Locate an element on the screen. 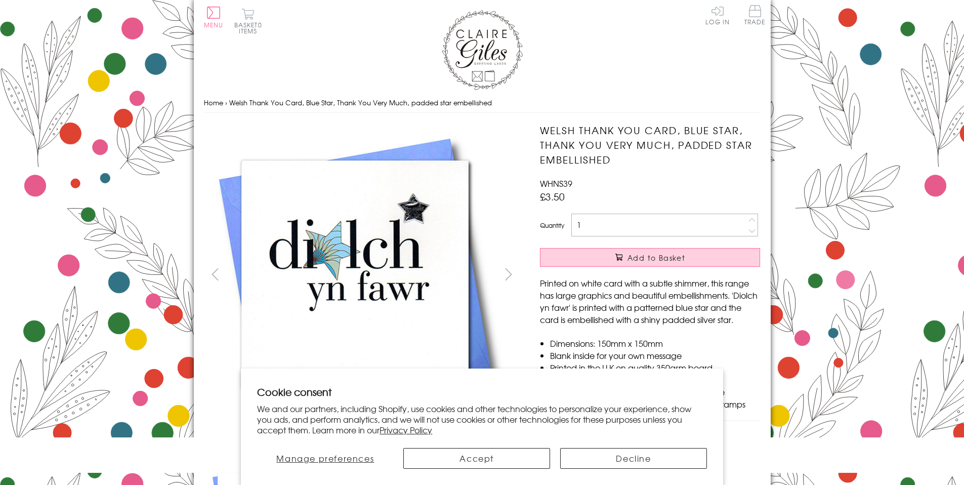  button: Accept is located at coordinates (477, 458).